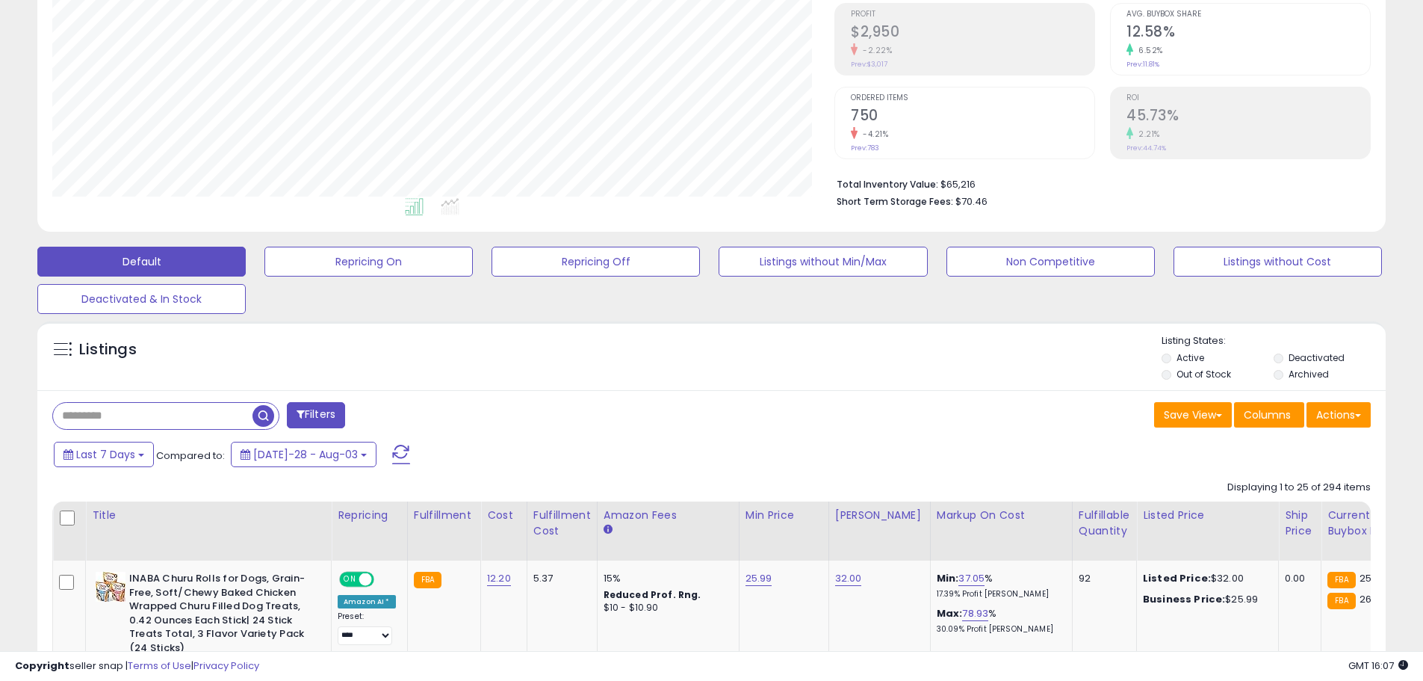  What do you see at coordinates (652, 594) in the screenshot?
I see `b: Reduced Prof. Rng.` at bounding box center [652, 594].